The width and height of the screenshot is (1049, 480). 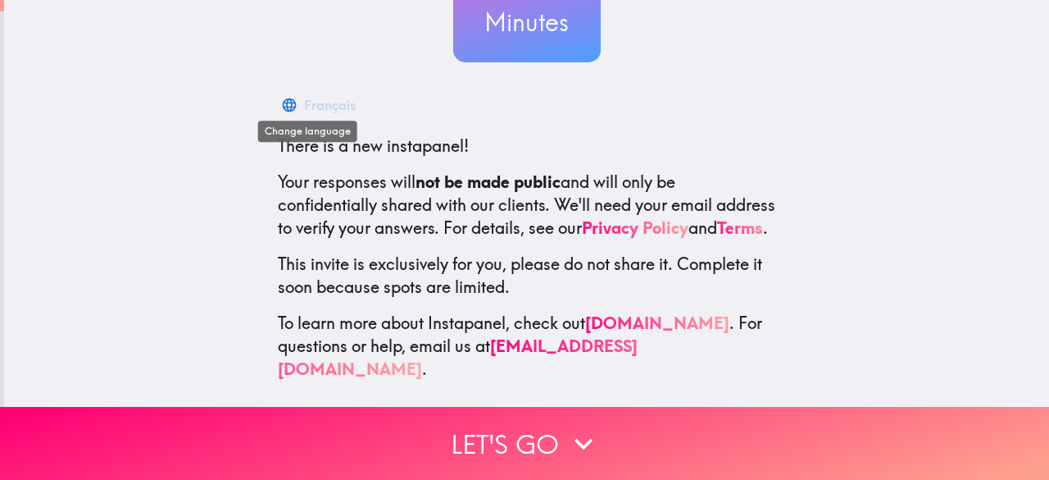 I want to click on p: This invite is exclusively for you, please do not share it. Complete it soon because spots are li..., so click(x=527, y=275).